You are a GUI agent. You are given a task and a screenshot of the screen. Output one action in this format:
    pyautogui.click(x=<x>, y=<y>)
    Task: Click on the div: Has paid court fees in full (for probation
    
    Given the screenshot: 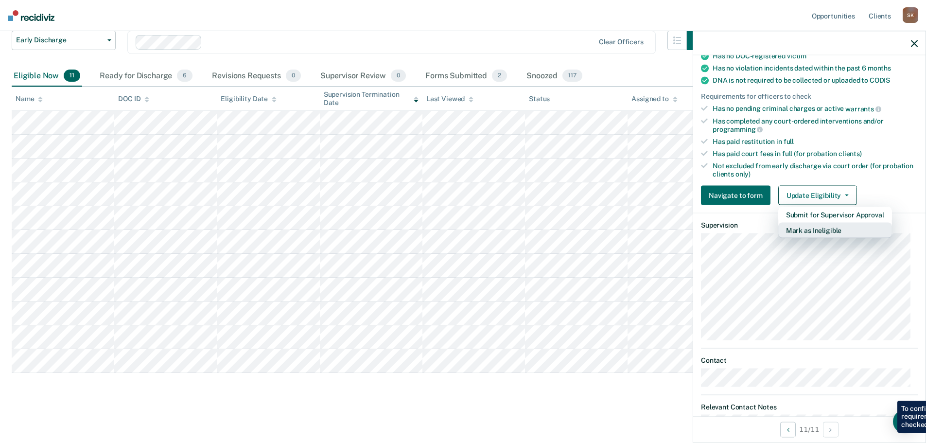 What is the action you would take?
    pyautogui.click(x=815, y=154)
    